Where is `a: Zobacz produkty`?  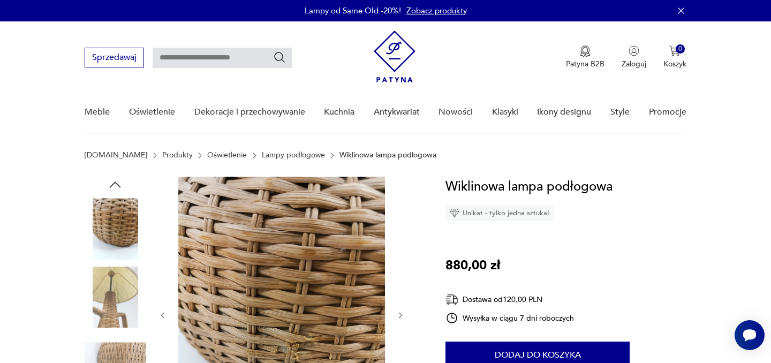 a: Zobacz produkty is located at coordinates (437, 11).